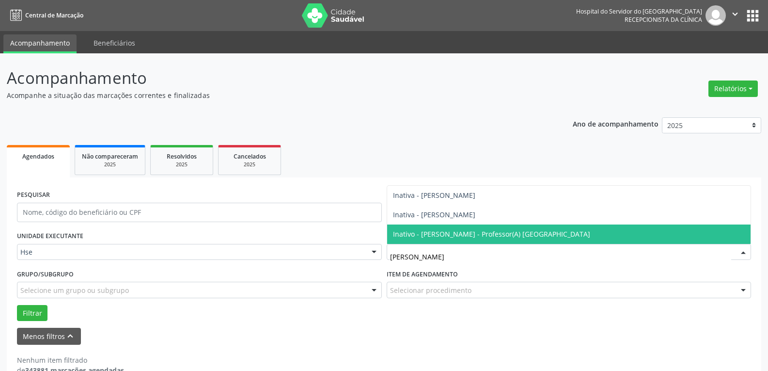 The image size is (768, 371). I want to click on button: Filtrar, so click(32, 313).